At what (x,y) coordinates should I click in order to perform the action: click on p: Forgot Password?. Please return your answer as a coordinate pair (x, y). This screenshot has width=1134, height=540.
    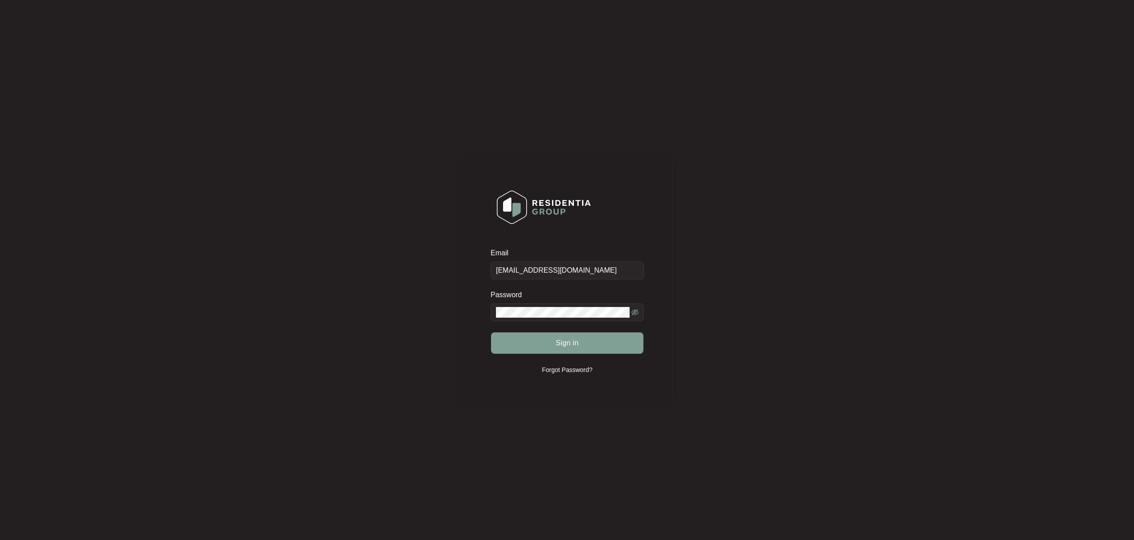
    Looking at the image, I should click on (567, 370).